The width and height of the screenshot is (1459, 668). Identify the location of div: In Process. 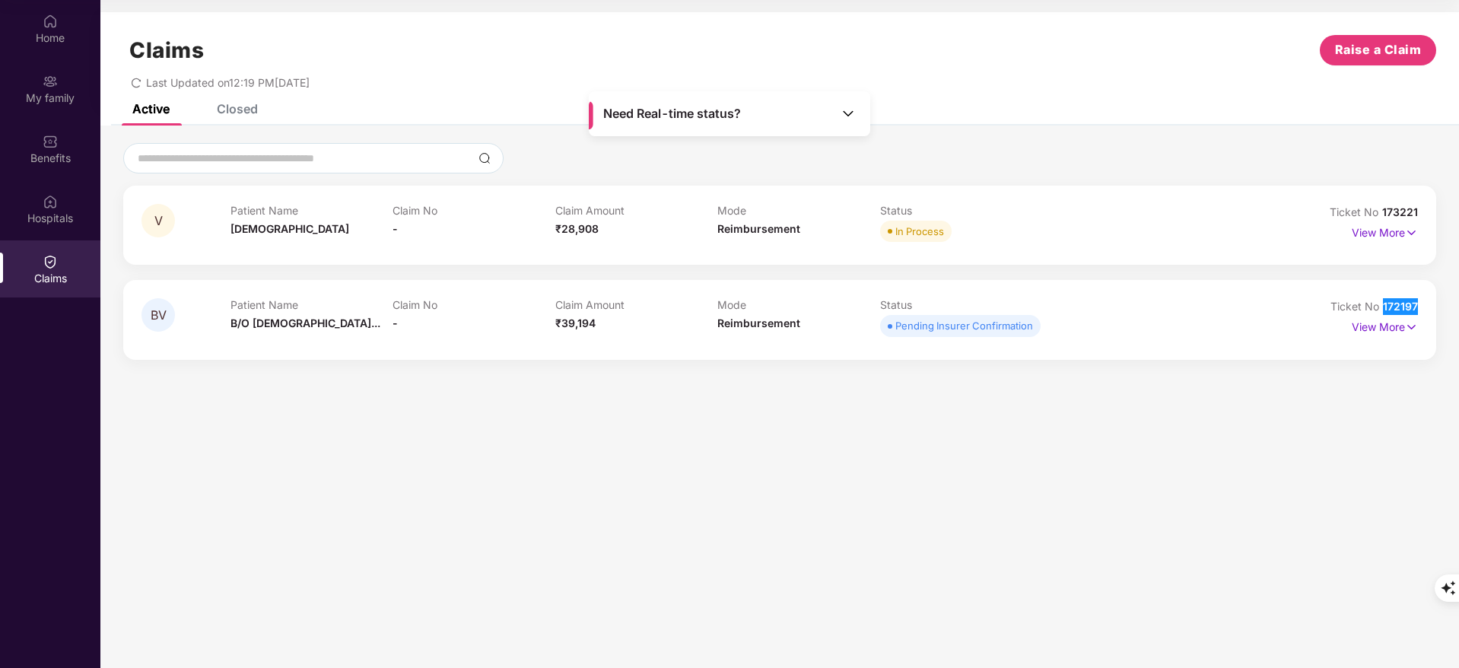
(920, 231).